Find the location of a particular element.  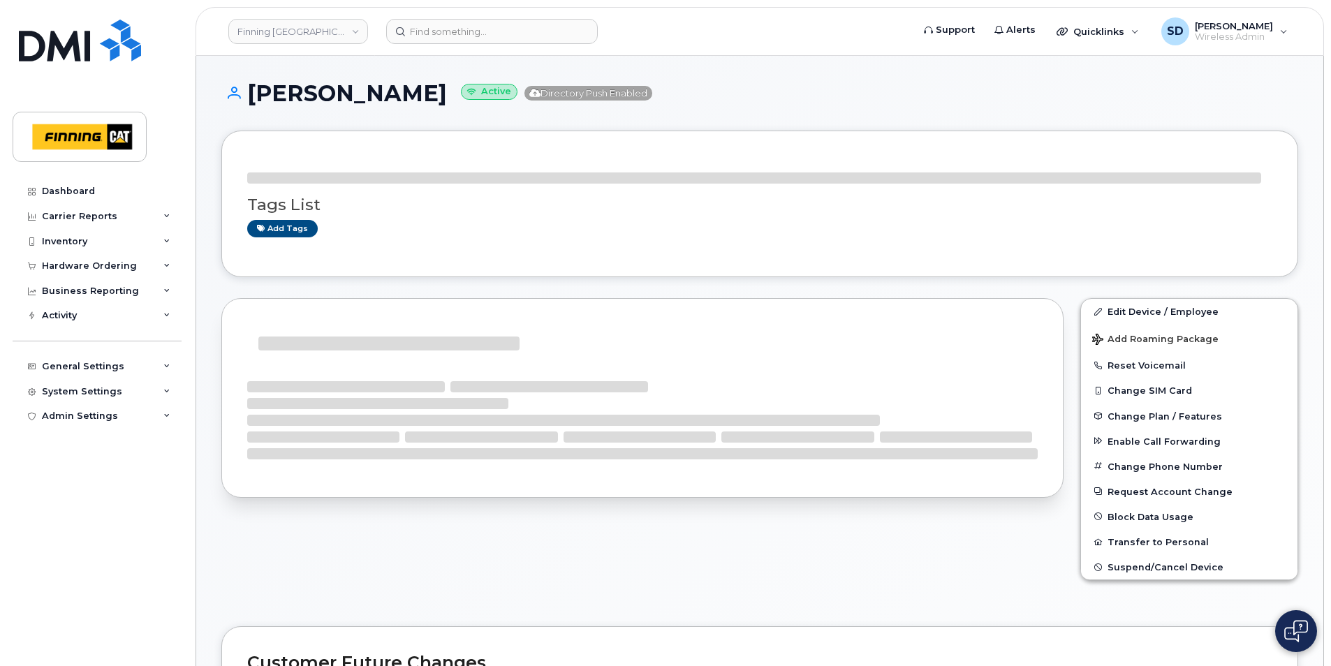

button: Suspend/Cancel Device is located at coordinates (1190, 567).